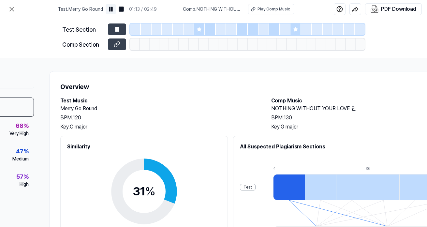  Describe the element at coordinates (374, 9) in the screenshot. I see `img: PDF Download` at that location.